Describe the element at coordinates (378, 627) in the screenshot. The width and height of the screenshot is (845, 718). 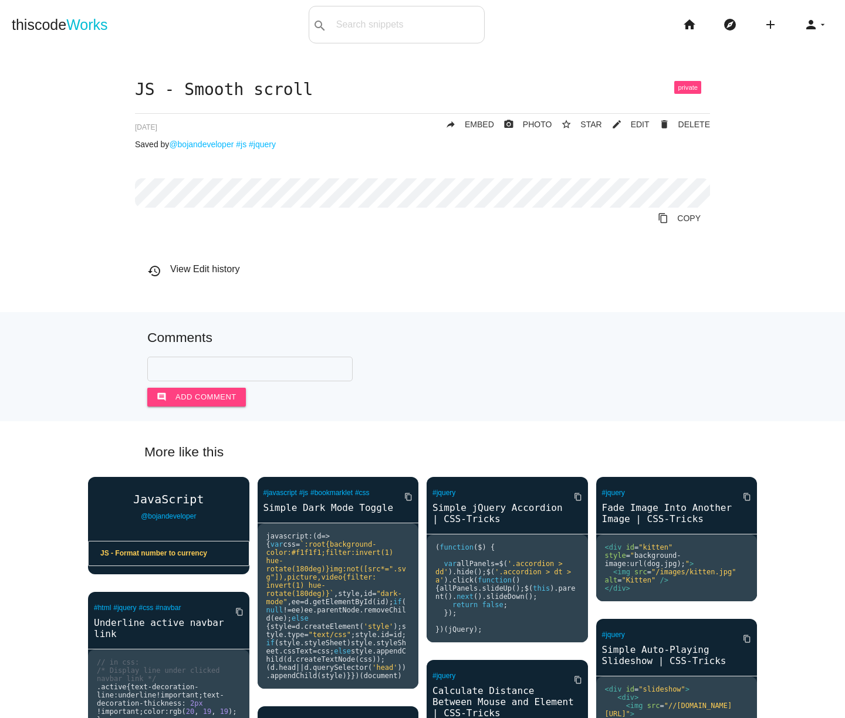
I see `span: 'style'` at that location.